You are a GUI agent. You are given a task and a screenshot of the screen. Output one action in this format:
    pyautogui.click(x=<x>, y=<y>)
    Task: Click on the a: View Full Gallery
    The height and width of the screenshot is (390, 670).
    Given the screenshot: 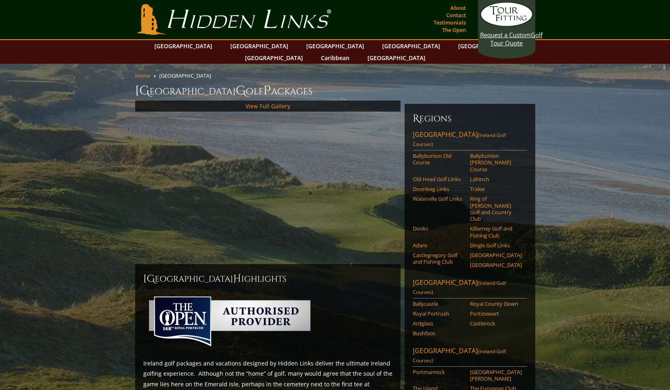 What is the action you would take?
    pyautogui.click(x=268, y=106)
    